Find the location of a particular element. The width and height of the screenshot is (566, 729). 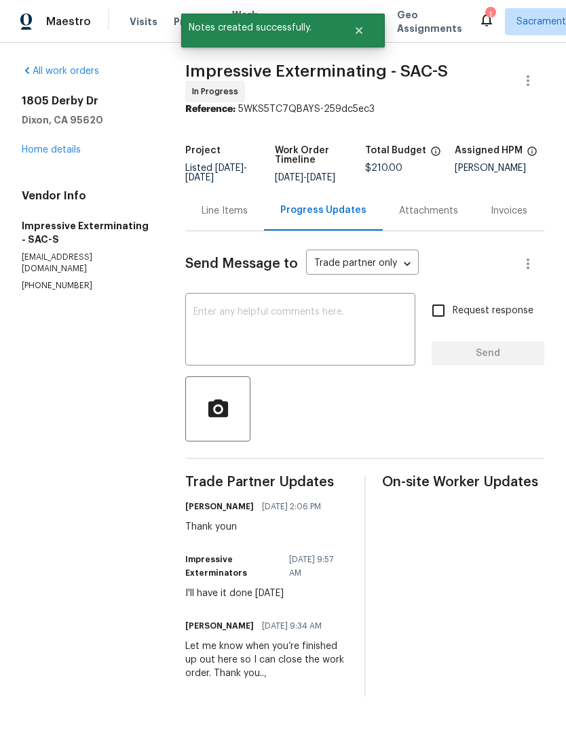

h5: Total Budget is located at coordinates (396, 151).